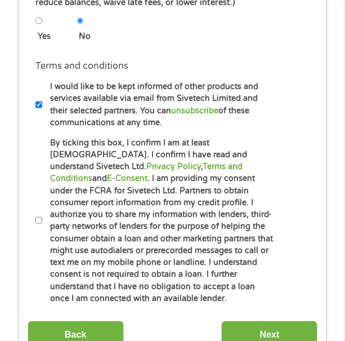 Image resolution: width=345 pixels, height=341 pixels. What do you see at coordinates (82, 66) in the screenshot?
I see `label: Terms and conditions` at bounding box center [82, 66].